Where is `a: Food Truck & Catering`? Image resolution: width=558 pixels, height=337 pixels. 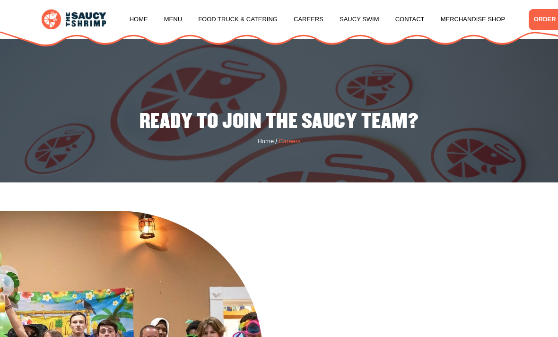
a: Food Truck & Catering is located at coordinates (238, 19).